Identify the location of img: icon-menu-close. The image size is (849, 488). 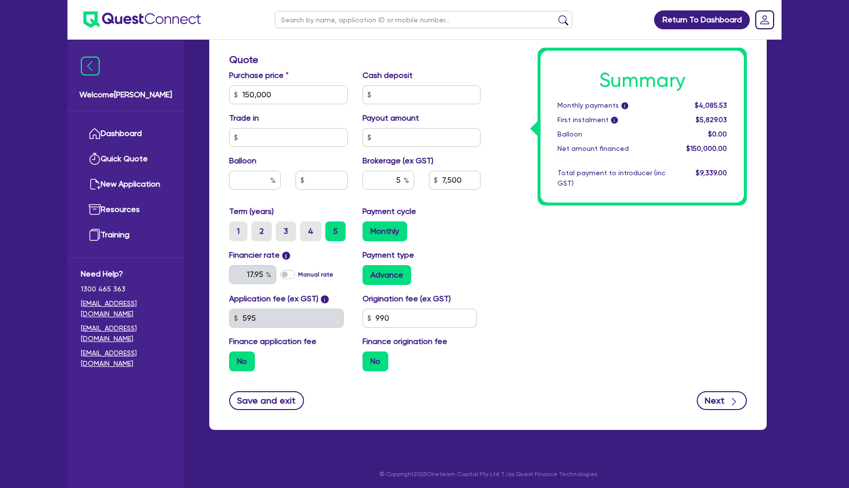
(90, 66).